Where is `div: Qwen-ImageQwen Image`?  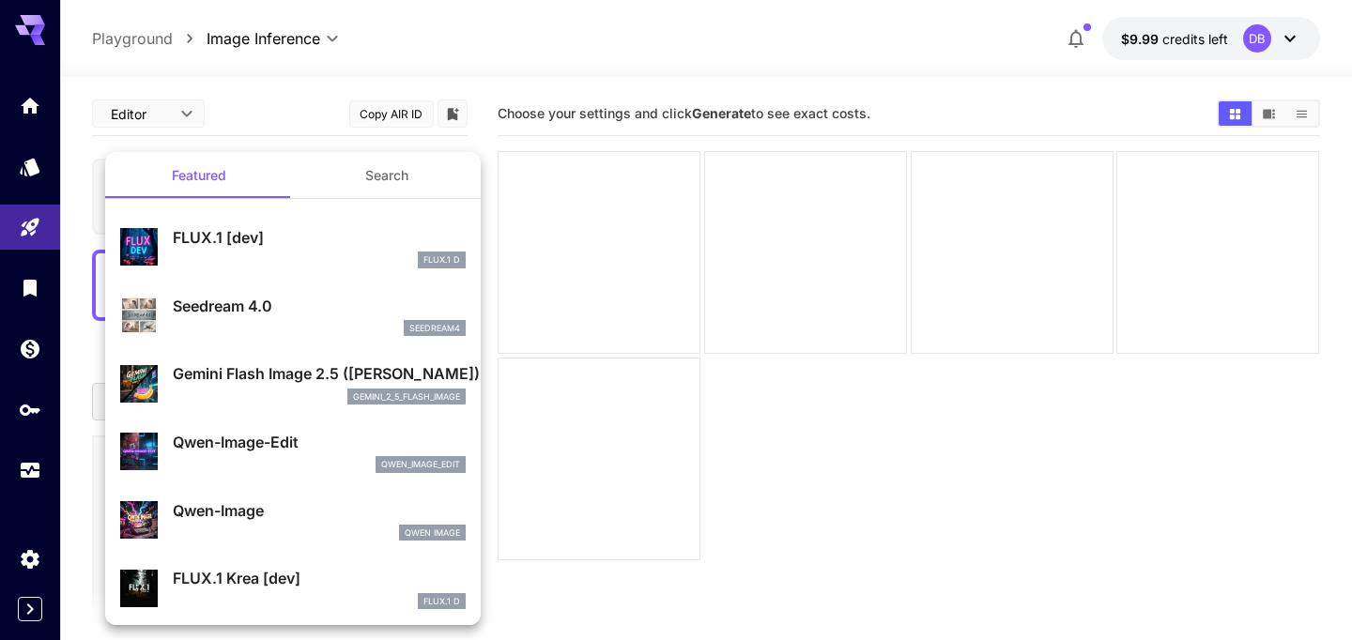
div: Qwen-ImageQwen Image is located at coordinates (293, 520).